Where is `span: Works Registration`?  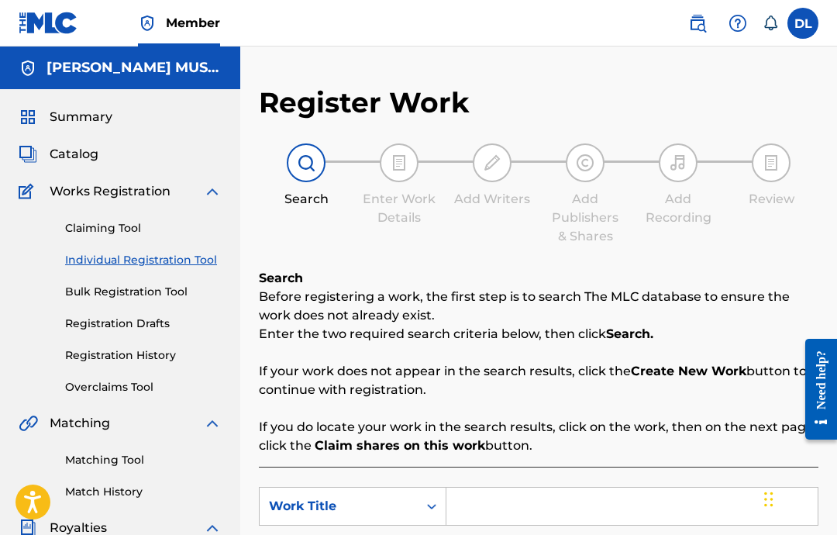
span: Works Registration is located at coordinates (110, 191).